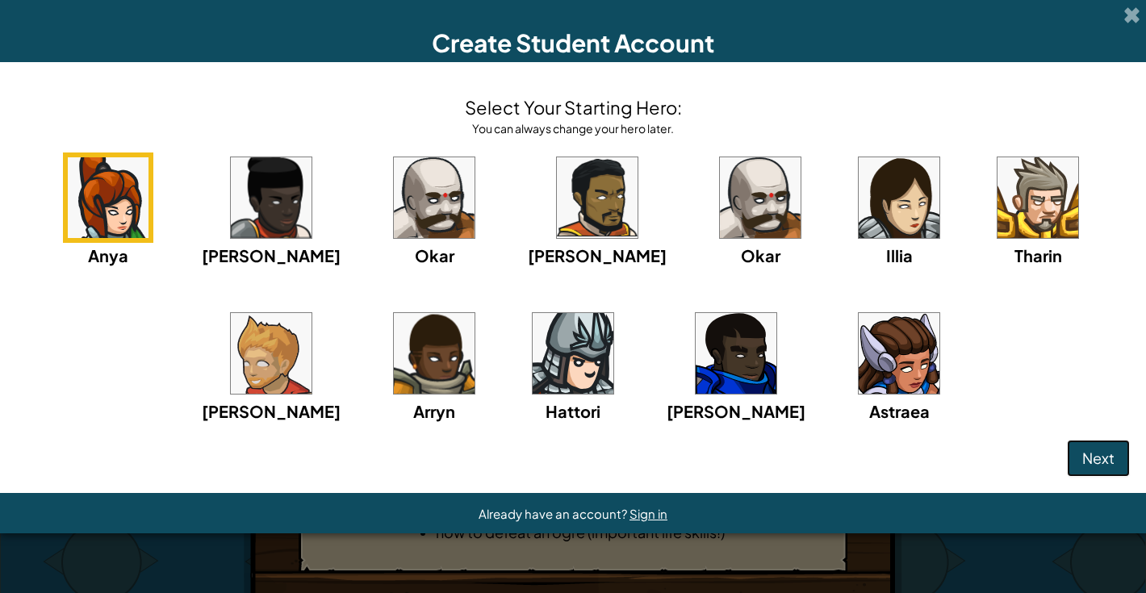 The width and height of the screenshot is (1146, 593). I want to click on span: Next, so click(1098, 458).